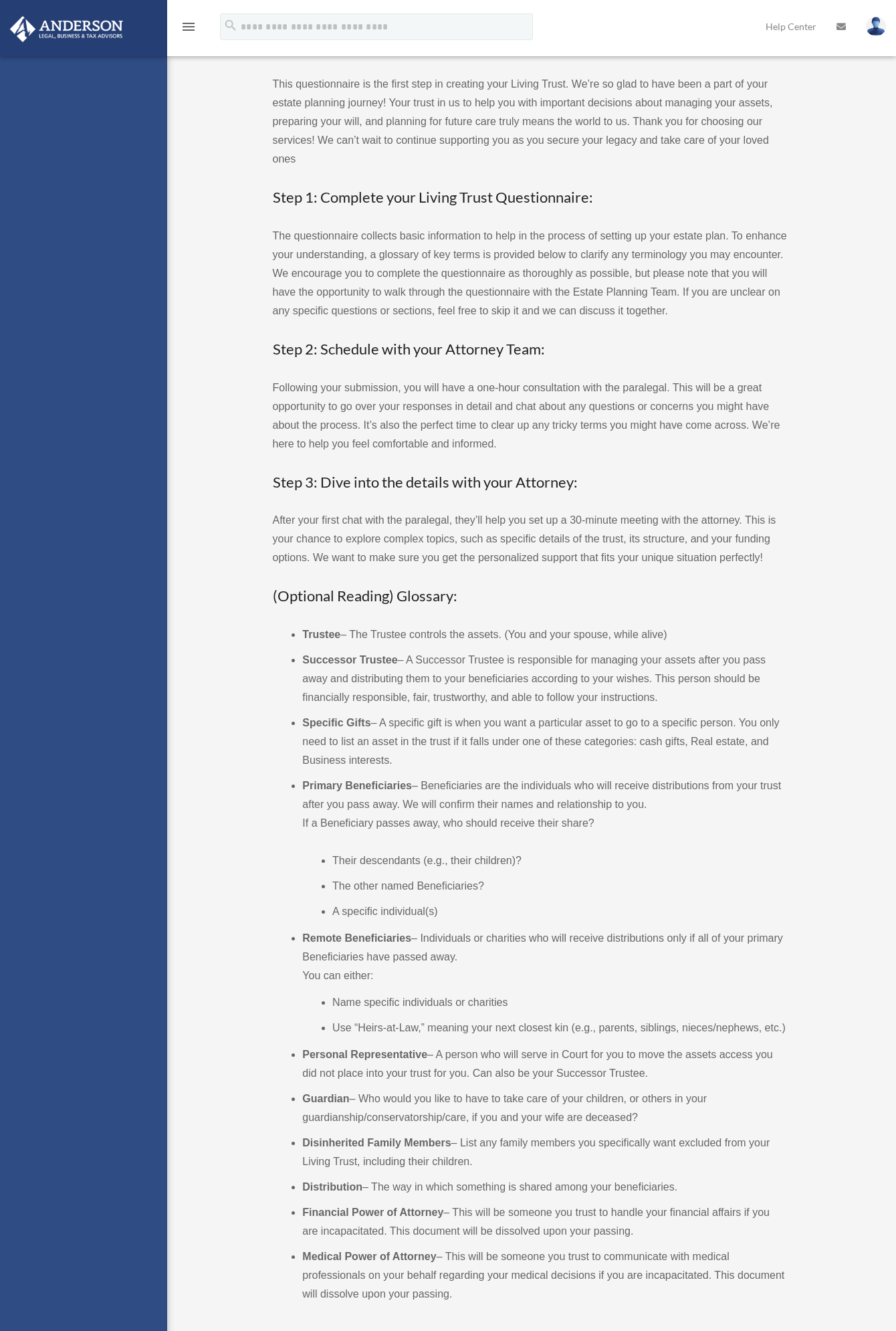  What do you see at coordinates (544, 679) in the screenshot?
I see `li: – A Successor Trustee is responsible for managing your assets after you pass away and distributin...` at bounding box center [544, 679].